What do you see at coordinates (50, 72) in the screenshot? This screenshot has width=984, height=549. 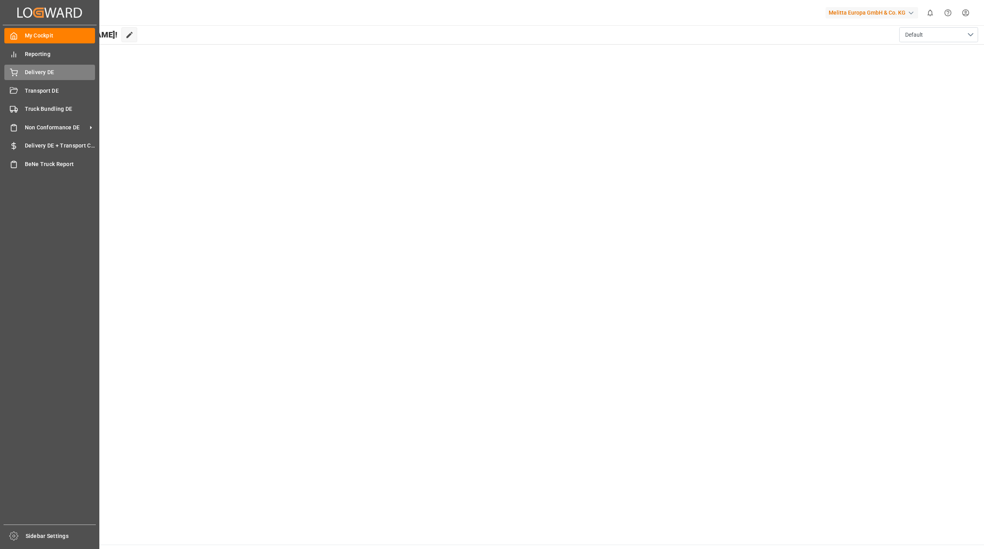 I see `a: Delivery DE` at bounding box center [50, 72].